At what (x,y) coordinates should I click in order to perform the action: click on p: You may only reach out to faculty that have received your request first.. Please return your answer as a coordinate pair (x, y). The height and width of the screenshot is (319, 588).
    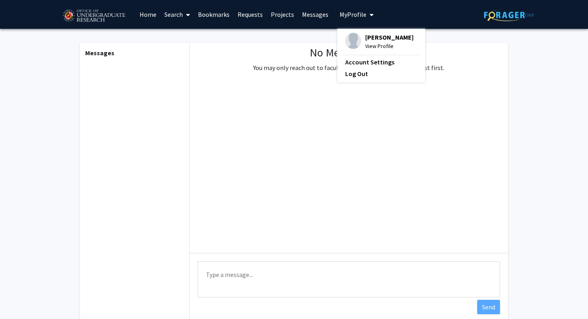
    Looking at the image, I should click on (349, 68).